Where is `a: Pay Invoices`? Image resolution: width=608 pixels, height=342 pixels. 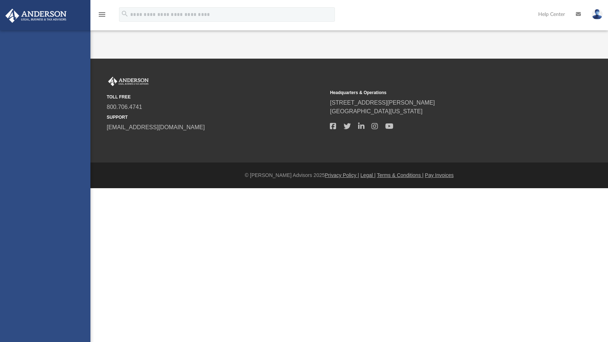 a: Pay Invoices is located at coordinates (439, 175).